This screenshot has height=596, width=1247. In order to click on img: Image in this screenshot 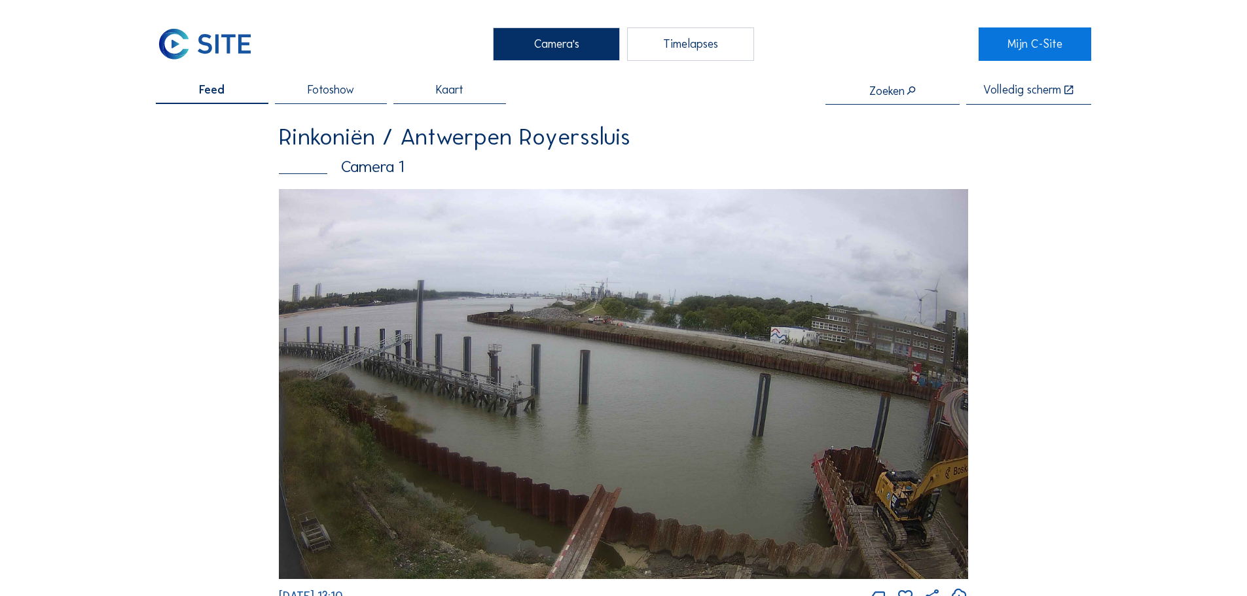, I will do `click(623, 384)`.